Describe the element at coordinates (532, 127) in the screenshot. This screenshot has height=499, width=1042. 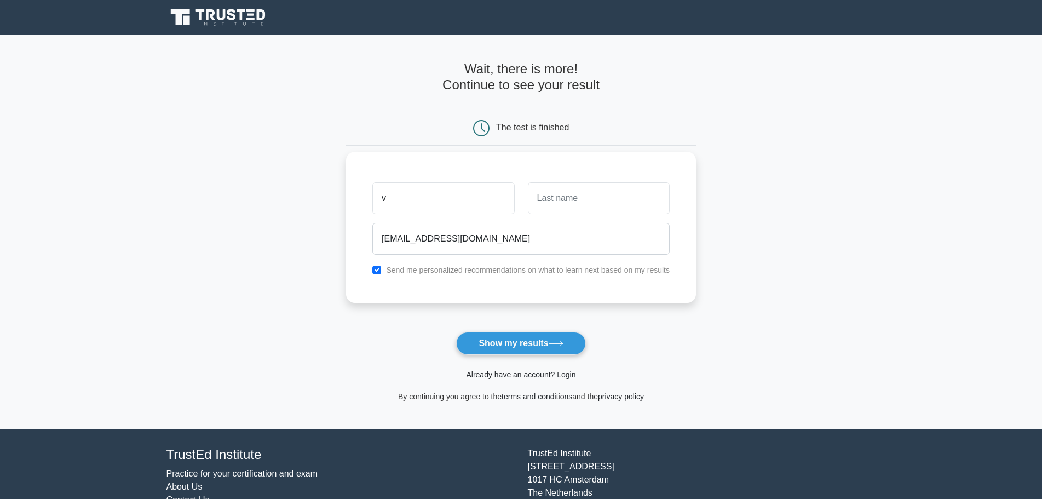
I see `div: The test is finished` at that location.